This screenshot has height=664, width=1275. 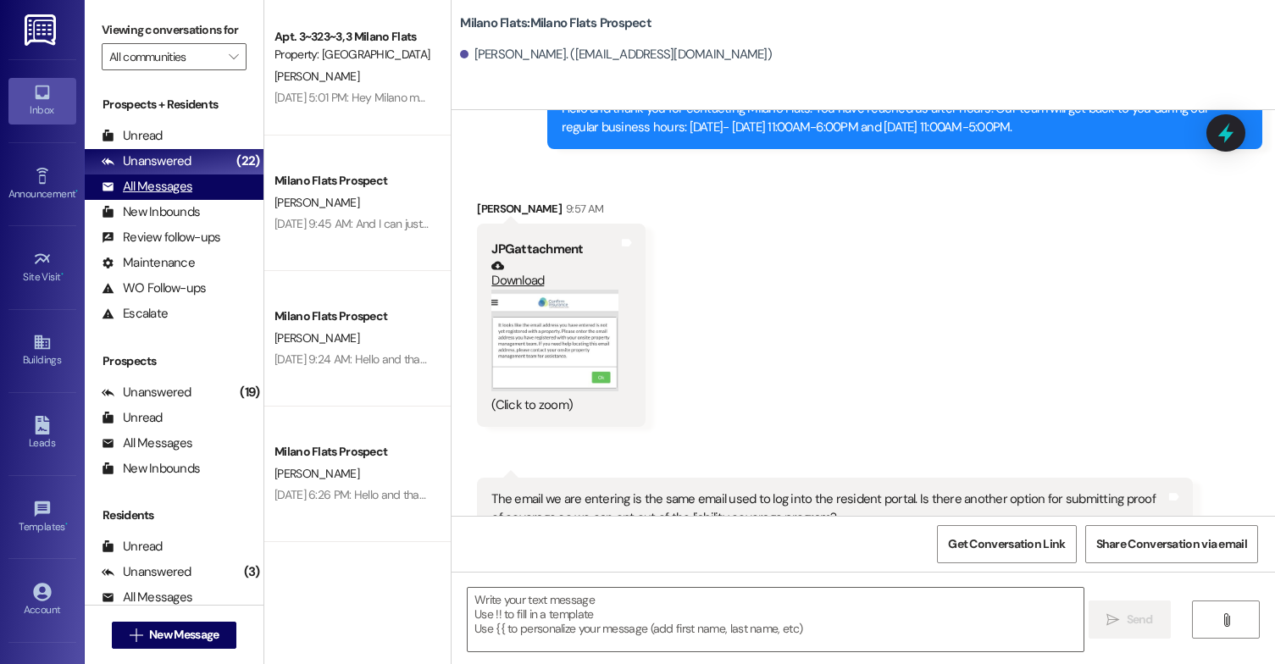 I want to click on span: Share Conversation via email, so click(x=1172, y=544).